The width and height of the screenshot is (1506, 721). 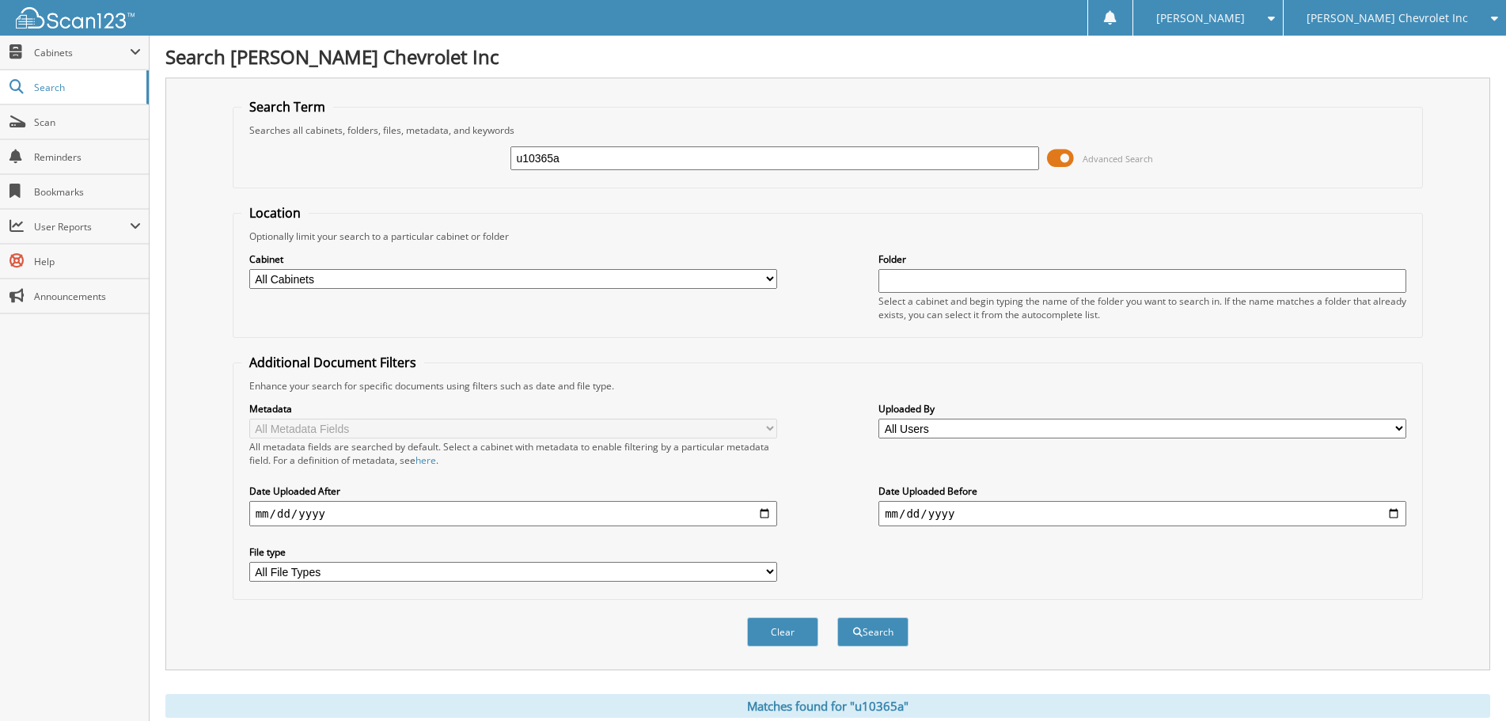 I want to click on legend: Location, so click(x=275, y=213).